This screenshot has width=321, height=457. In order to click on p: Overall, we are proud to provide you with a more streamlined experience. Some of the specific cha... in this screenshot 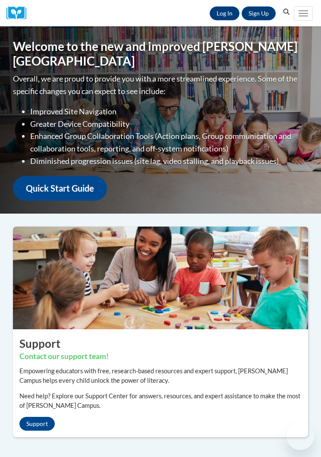, I will do `click(160, 85)`.